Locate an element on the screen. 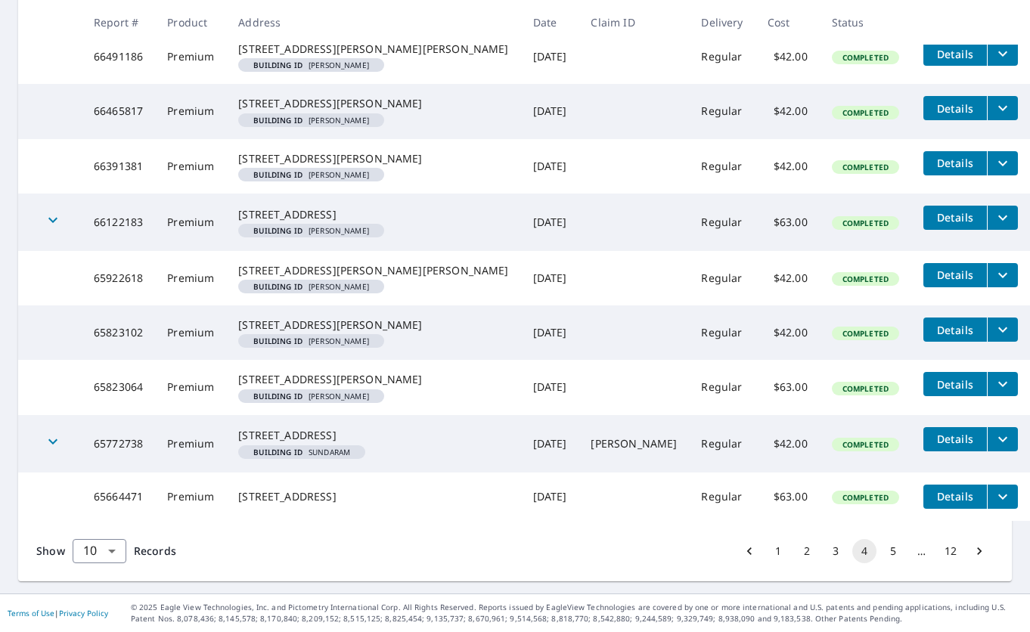 This screenshot has height=632, width=1030. div: Show 10 records is located at coordinates (99, 551).